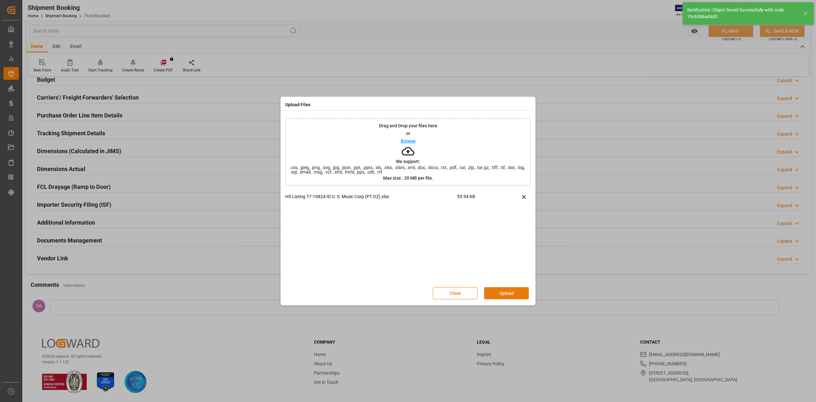 This screenshot has height=402, width=816. Describe the element at coordinates (408, 126) in the screenshot. I see `p: Drag and Drop your files here` at that location.